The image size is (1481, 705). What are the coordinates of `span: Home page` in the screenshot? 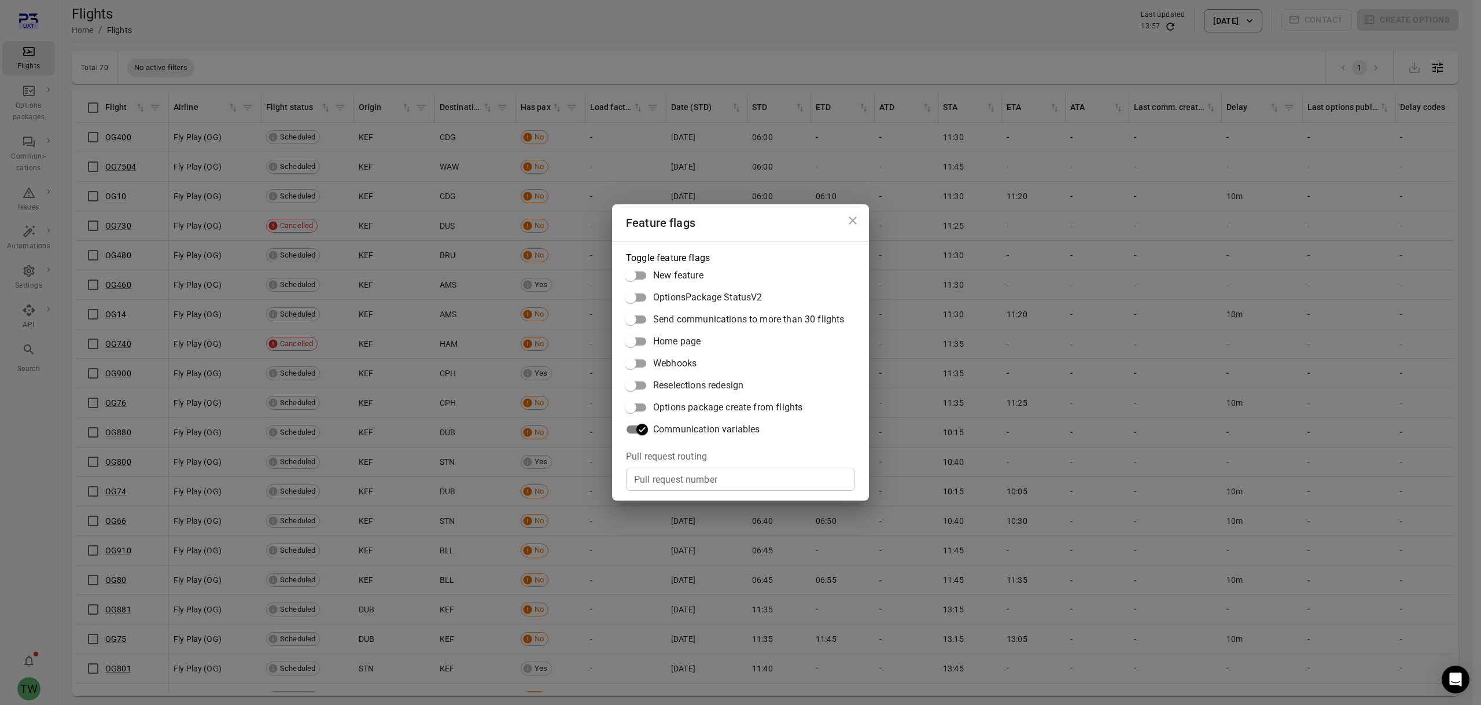 It's located at (677, 341).